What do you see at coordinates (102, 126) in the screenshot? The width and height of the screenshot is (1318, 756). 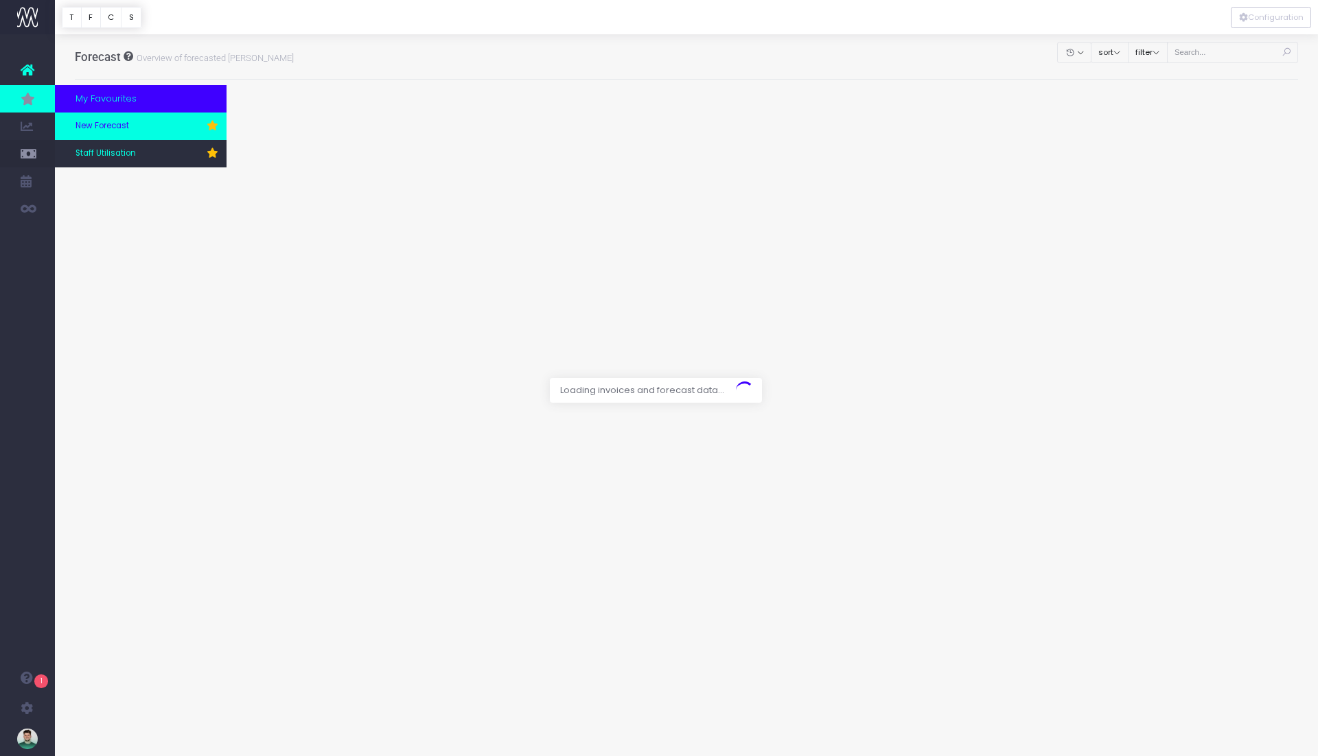 I see `span: New Forecast` at bounding box center [102, 126].